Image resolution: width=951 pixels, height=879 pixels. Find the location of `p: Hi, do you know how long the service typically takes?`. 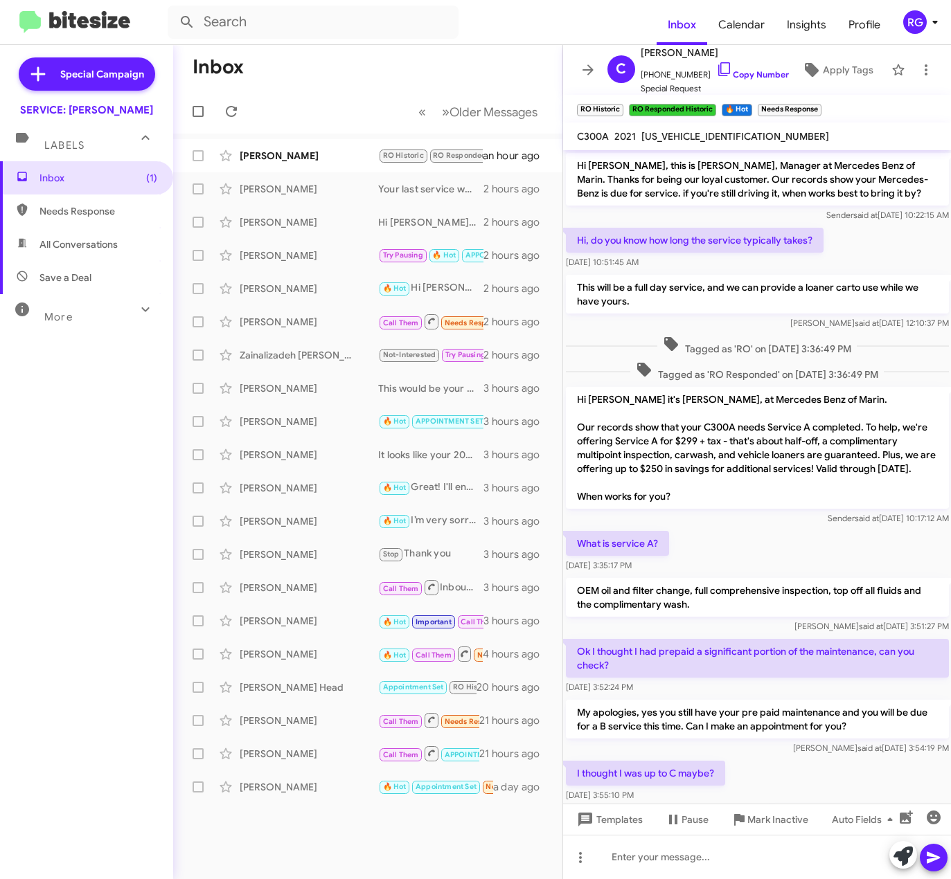

p: Hi, do you know how long the service typically takes? is located at coordinates (694, 240).